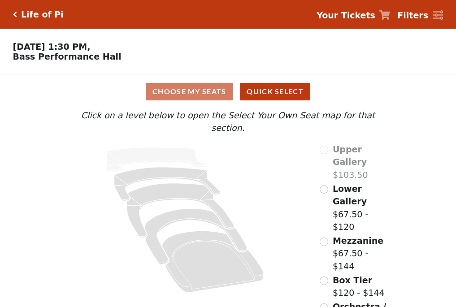 This screenshot has height=307, width=456. Describe the element at coordinates (275, 91) in the screenshot. I see `button: Quick Select` at that location.